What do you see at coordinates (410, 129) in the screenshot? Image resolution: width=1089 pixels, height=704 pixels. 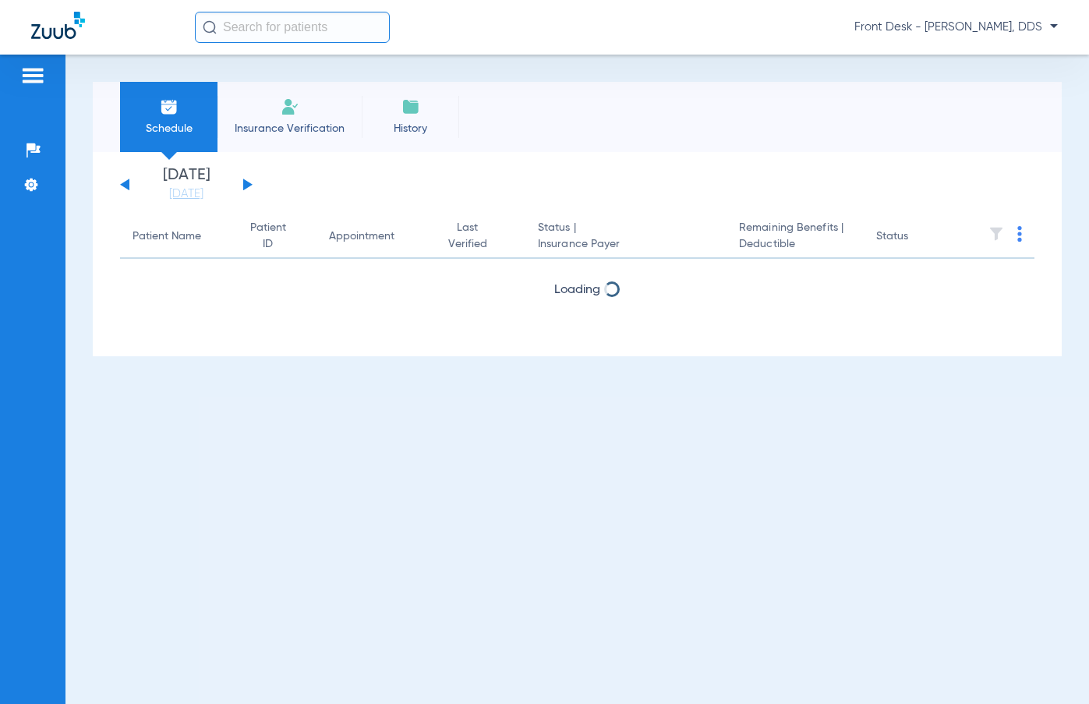 I see `span: History` at bounding box center [410, 129].